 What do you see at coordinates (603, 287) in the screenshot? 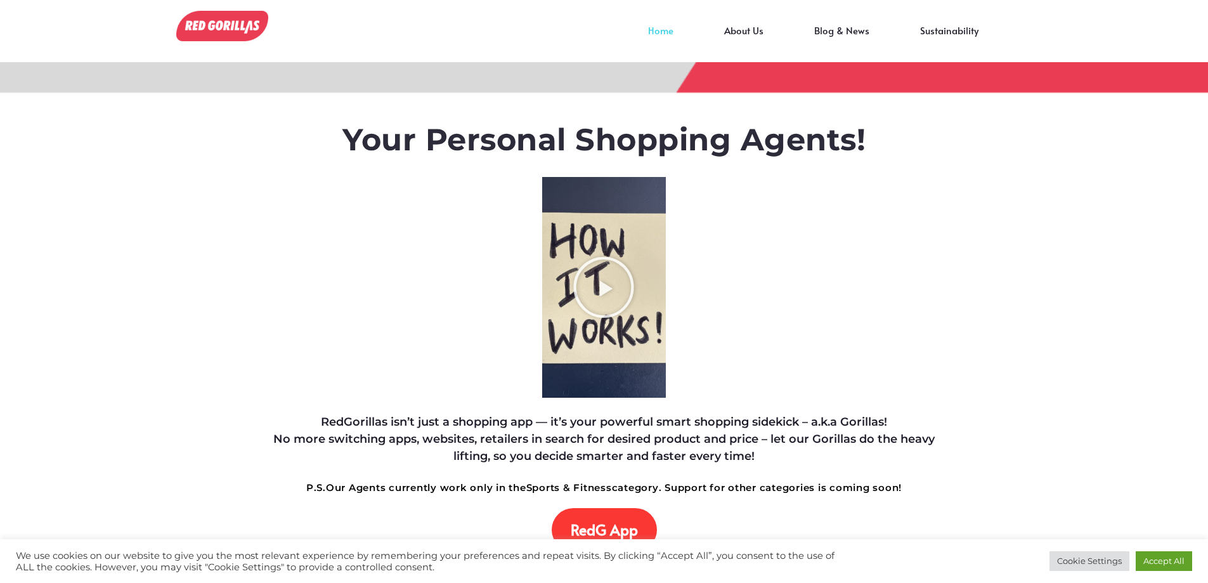
I see `div: Play Video about RedGorillas How it Works` at bounding box center [603, 287].